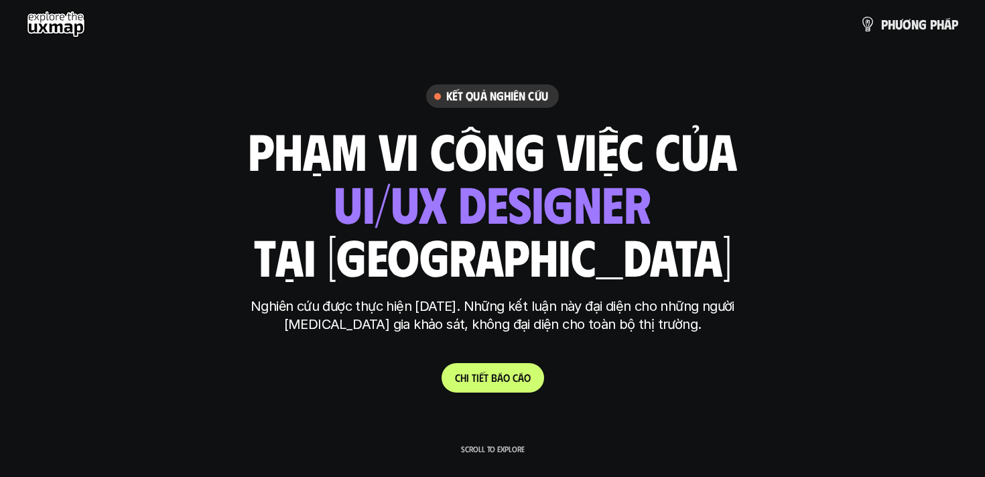  I want to click on span: g, so click(923, 24).